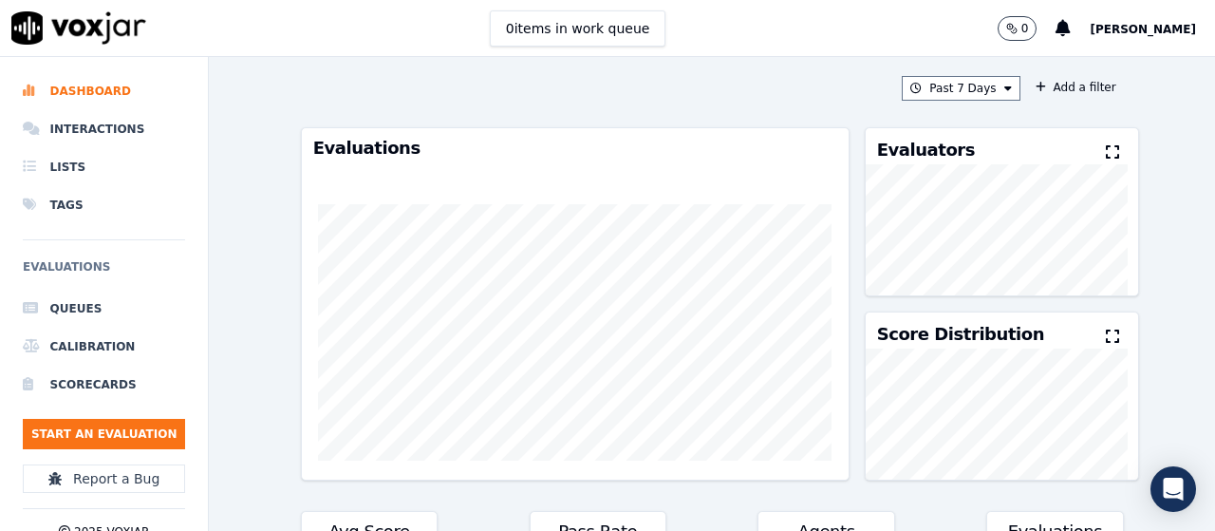  Describe the element at coordinates (961, 334) in the screenshot. I see `h3: Score Distribution` at that location.